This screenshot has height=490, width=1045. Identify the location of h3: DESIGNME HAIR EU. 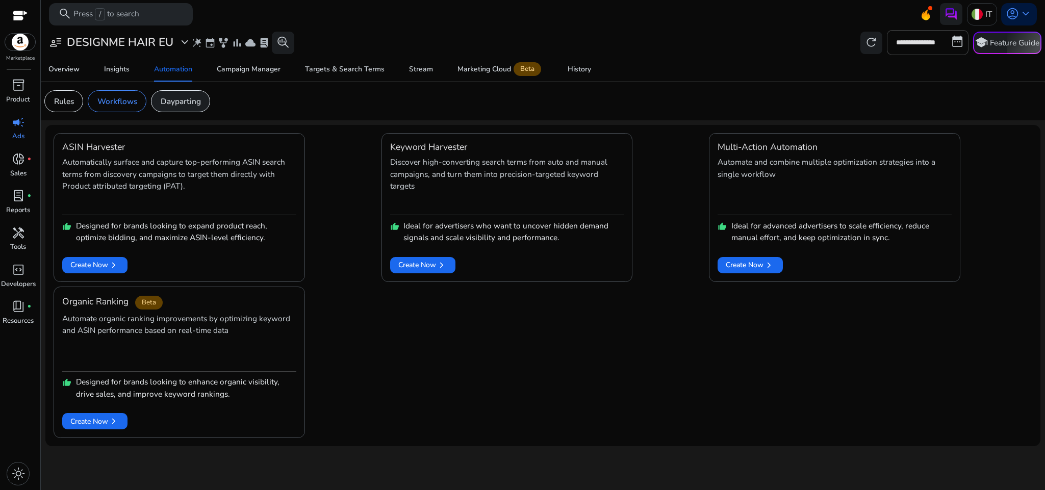
(120, 42).